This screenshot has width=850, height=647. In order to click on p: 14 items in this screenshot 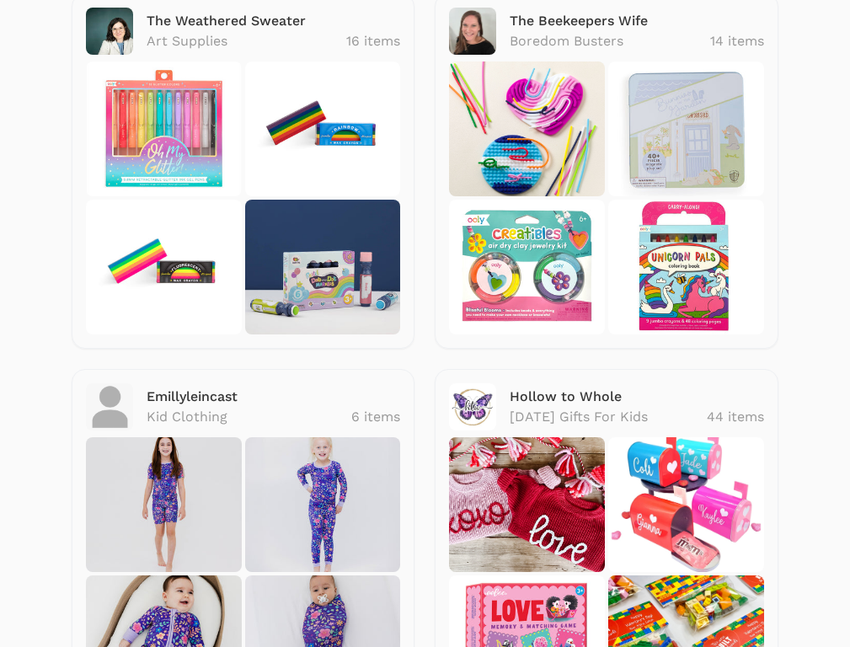, I will do `click(737, 41)`.